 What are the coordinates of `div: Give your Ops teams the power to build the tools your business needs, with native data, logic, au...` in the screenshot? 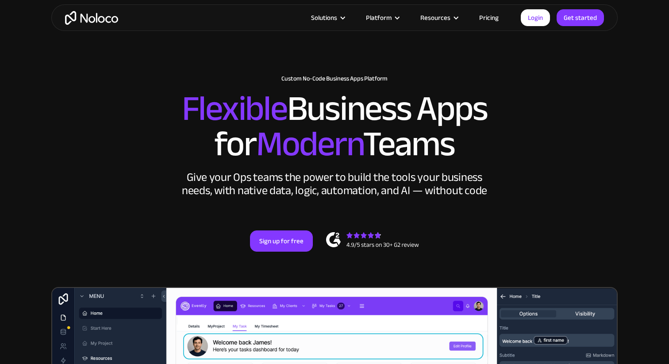 It's located at (334, 184).